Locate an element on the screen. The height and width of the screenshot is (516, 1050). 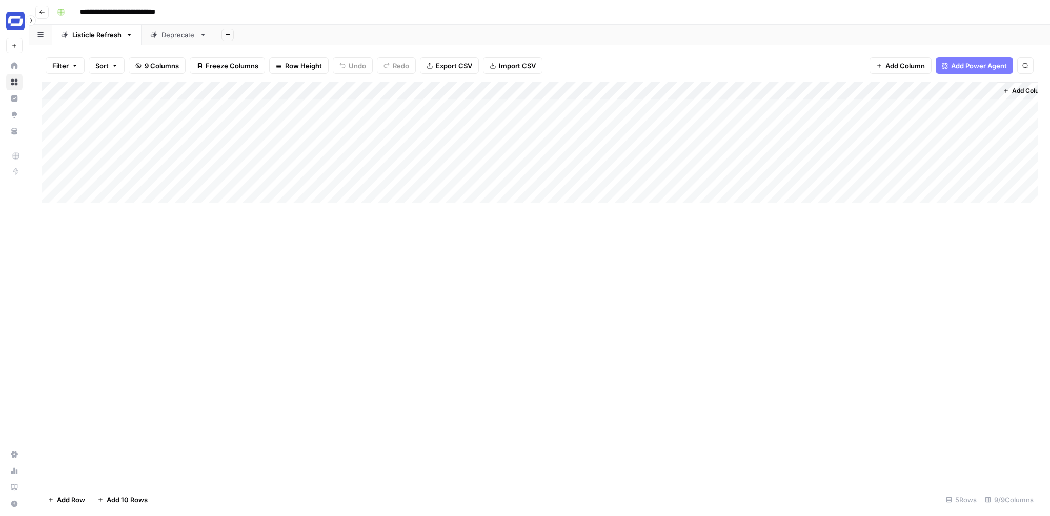
span: Freeze Columns is located at coordinates (232, 66).